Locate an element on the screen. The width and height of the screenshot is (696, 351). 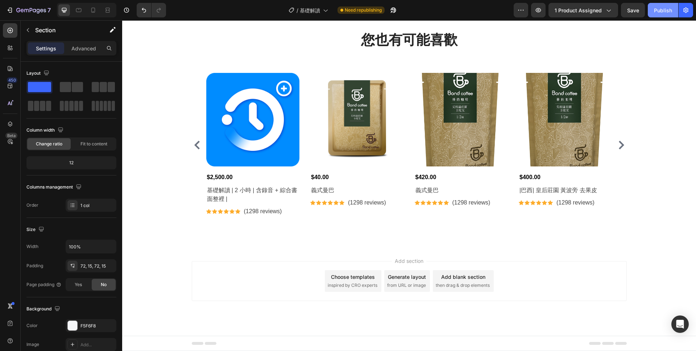
p: Section is located at coordinates (65, 30).